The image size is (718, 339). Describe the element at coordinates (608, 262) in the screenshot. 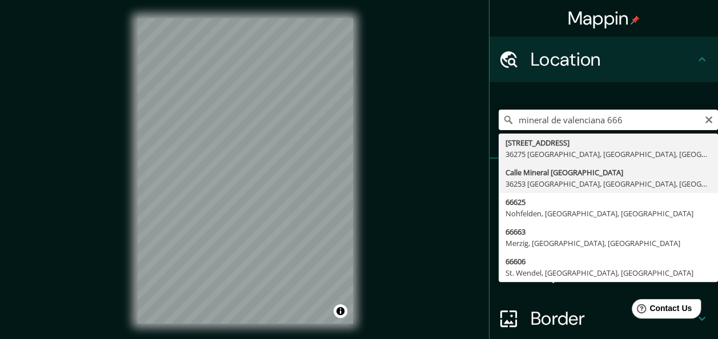

I see `div: 66606` at that location.